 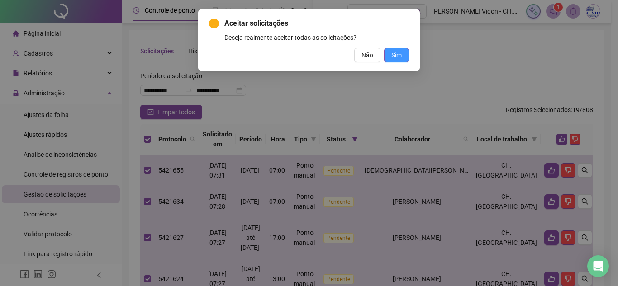 I want to click on button: Não, so click(x=367, y=55).